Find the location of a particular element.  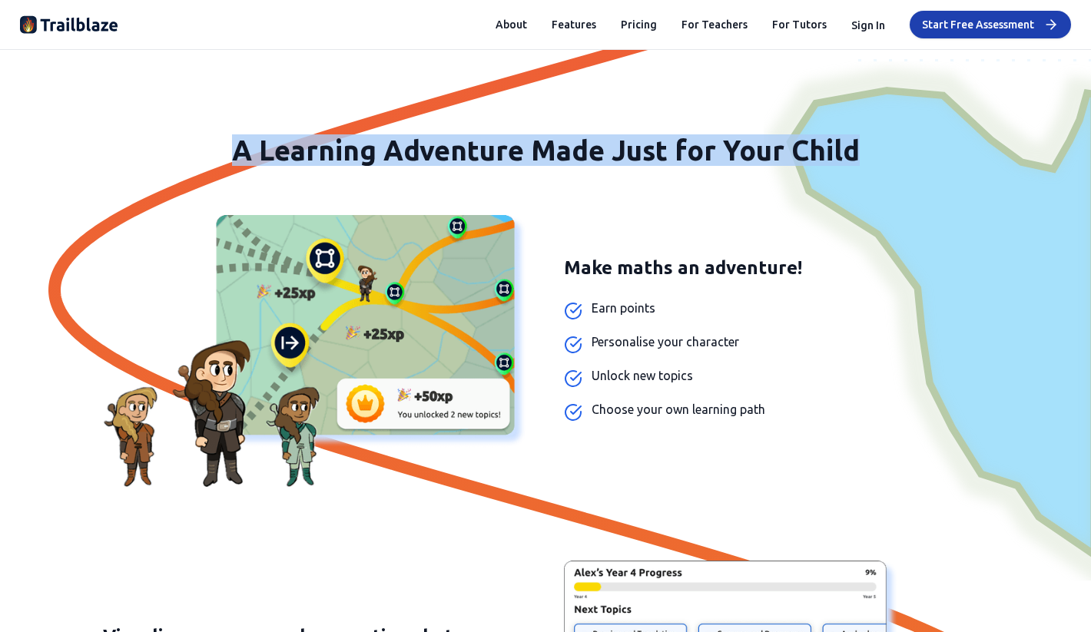

button: Features is located at coordinates (574, 25).